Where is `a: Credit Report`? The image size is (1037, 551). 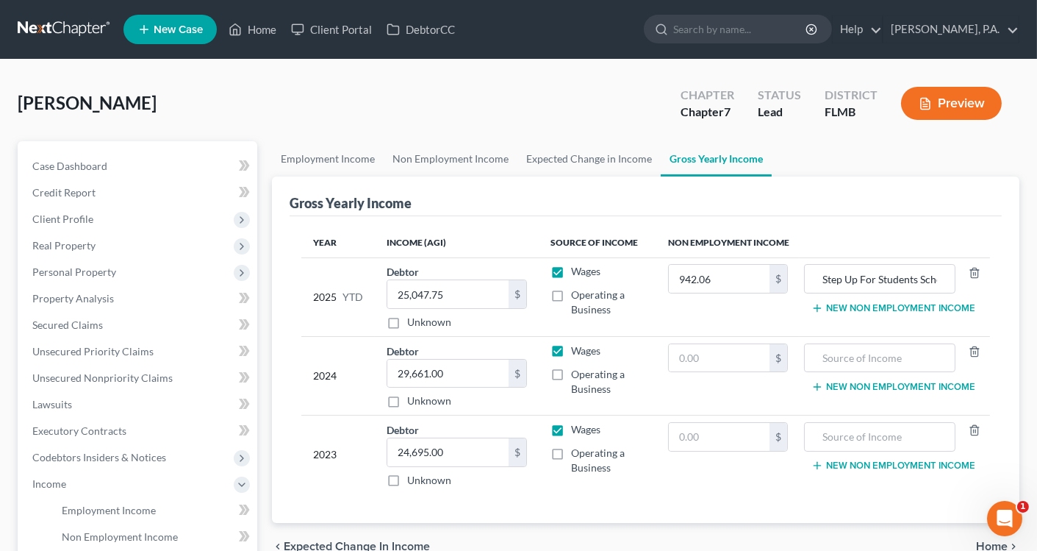 a: Credit Report is located at coordinates (139, 193).